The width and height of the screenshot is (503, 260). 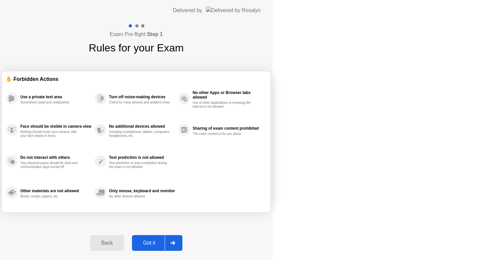 What do you see at coordinates (223, 134) in the screenshot?
I see `div: The exam content is for you alone` at bounding box center [223, 134].